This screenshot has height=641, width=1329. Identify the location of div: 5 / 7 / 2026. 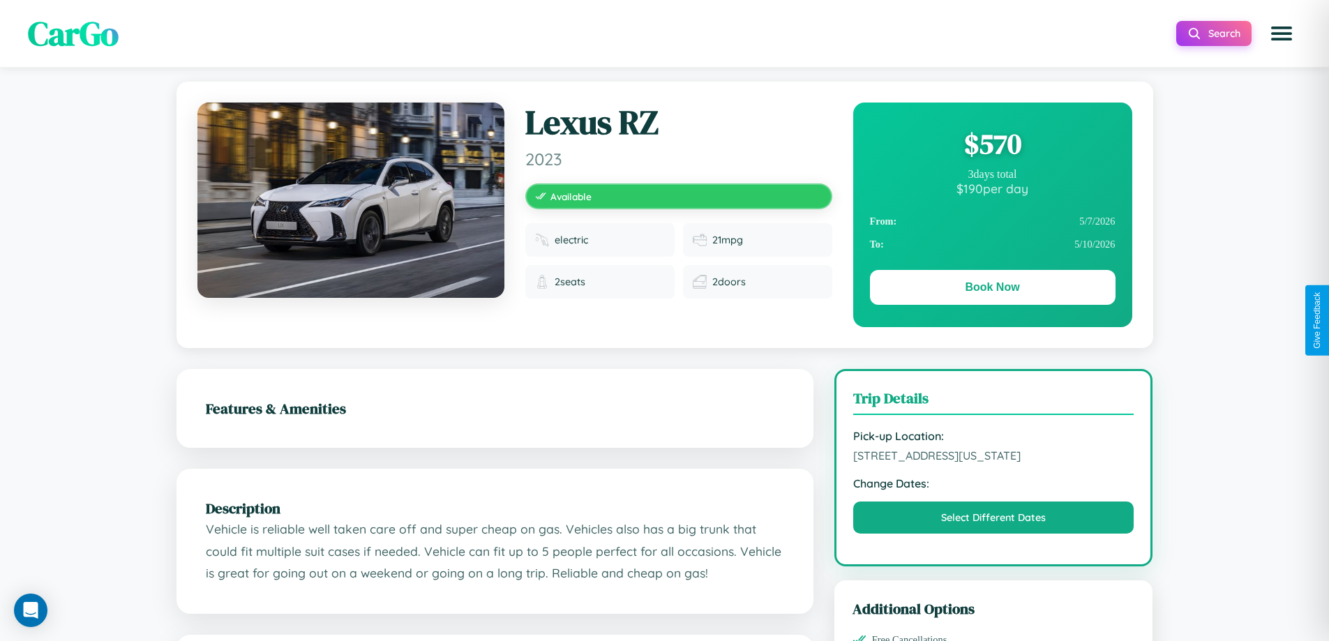
(993, 221).